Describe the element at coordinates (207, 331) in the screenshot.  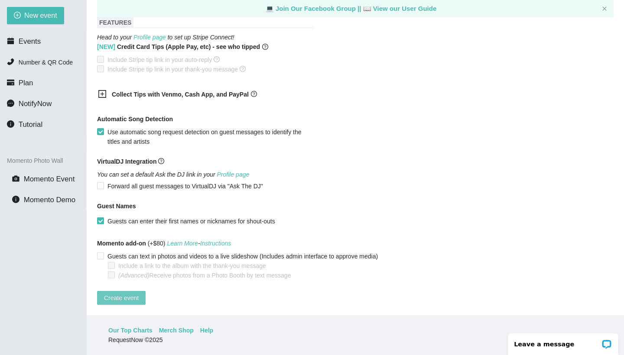
I see `a: Help` at that location.